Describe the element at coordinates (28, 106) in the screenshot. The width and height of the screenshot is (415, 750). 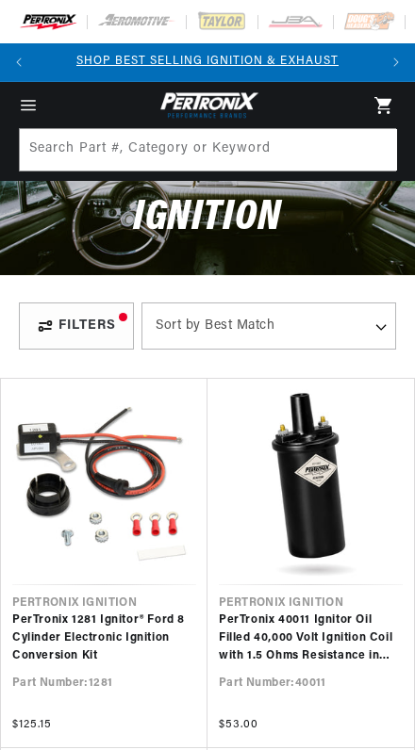
I see `summary: Menu` at that location.